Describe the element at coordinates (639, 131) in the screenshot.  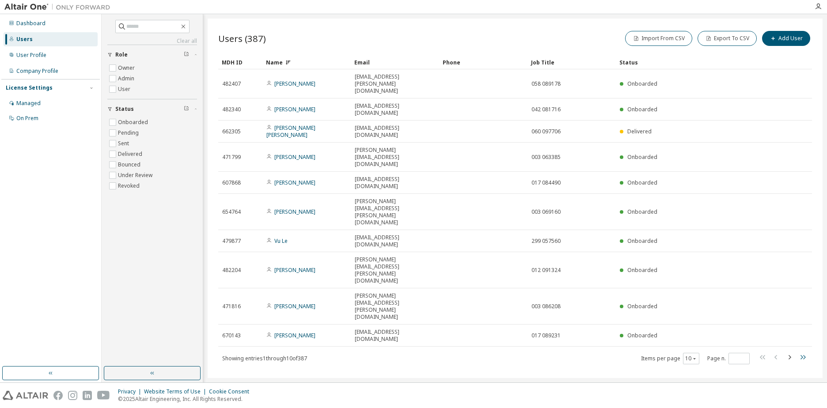
I see `span: Delivered` at that location.